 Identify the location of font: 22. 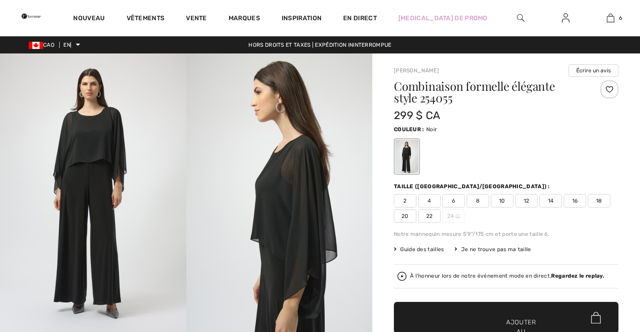
(429, 216).